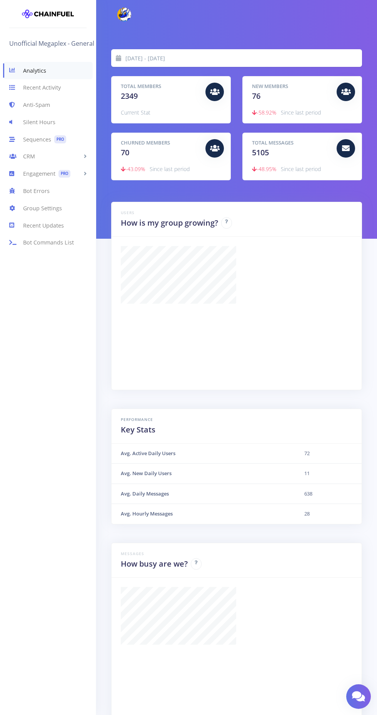  Describe the element at coordinates (124, 15) in the screenshot. I see `img: @Pajammers Photo` at that location.